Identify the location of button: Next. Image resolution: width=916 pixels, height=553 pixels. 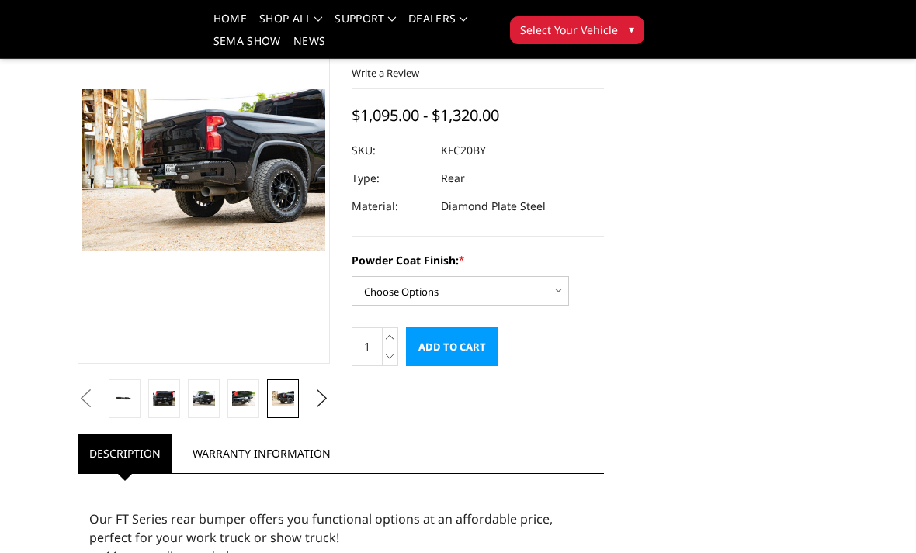
(322, 399).